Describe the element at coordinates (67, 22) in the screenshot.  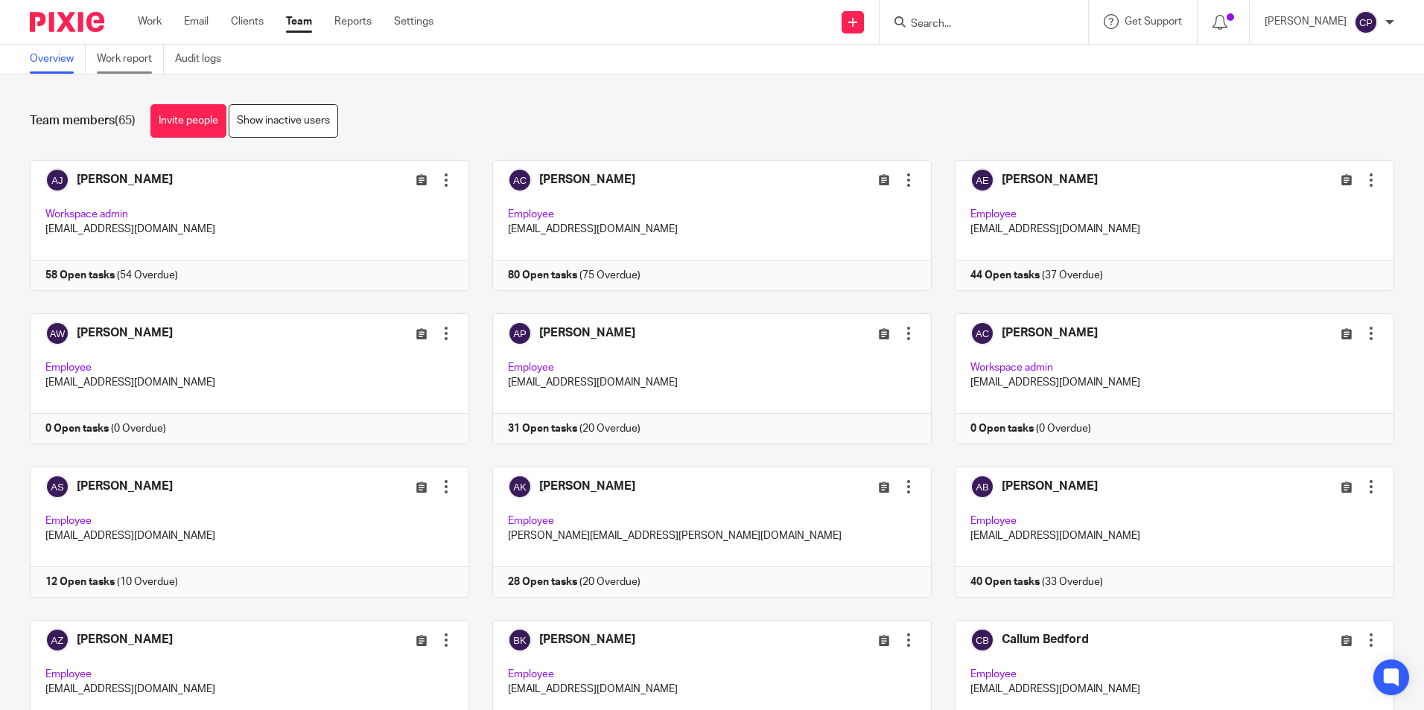
I see `img: Pixie` at that location.